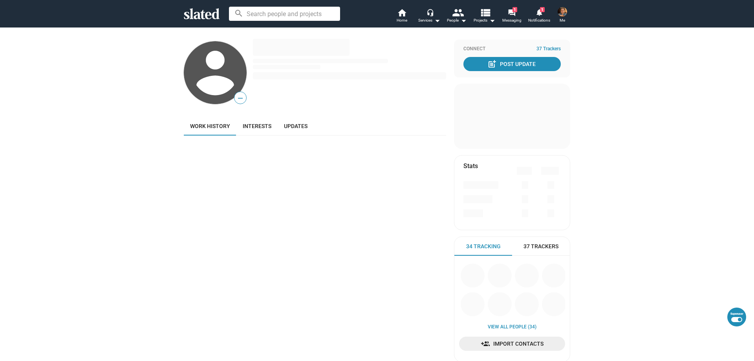  I want to click on span: Work history, so click(210, 126).